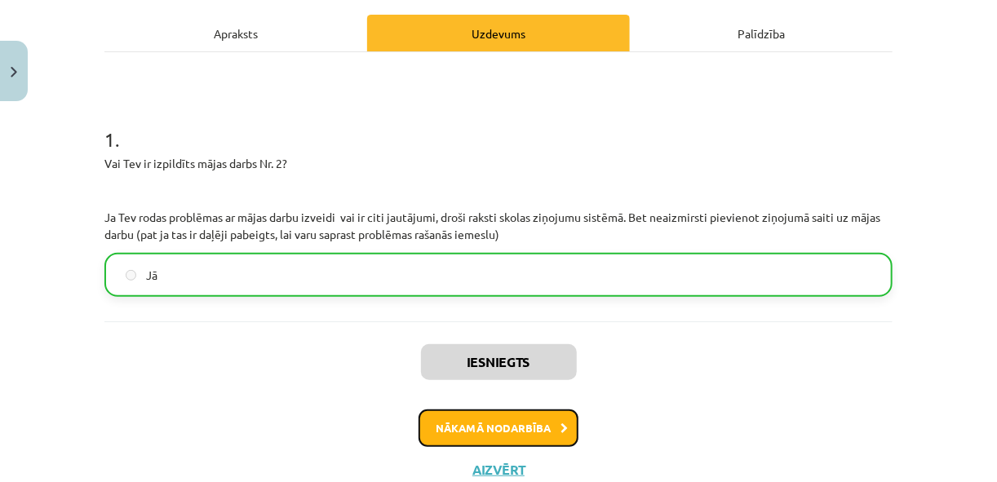 The height and width of the screenshot is (482, 997). I want to click on input: Jā, so click(131, 275).